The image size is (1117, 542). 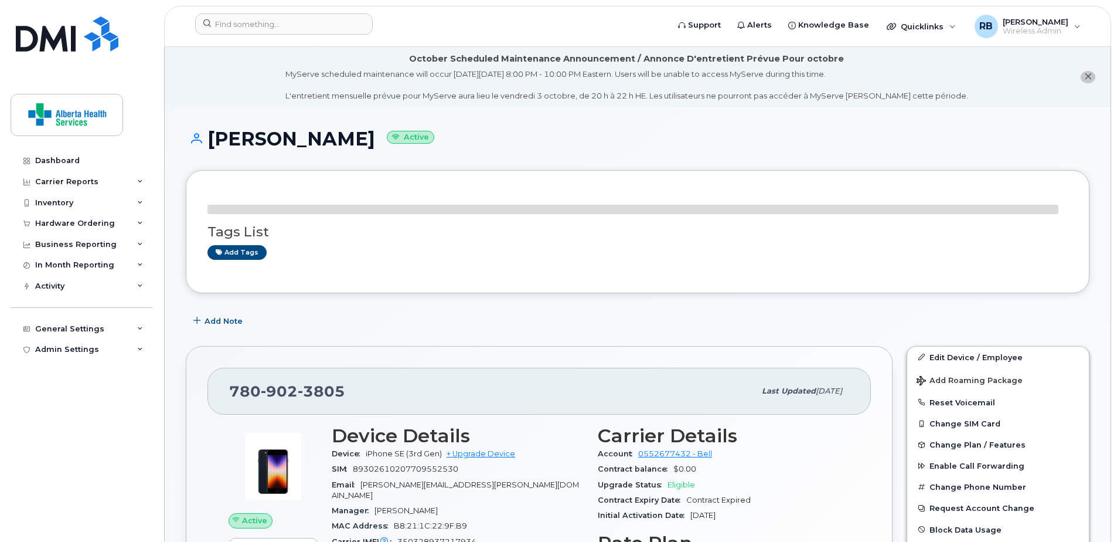 I want to click on span: Initial Activation Date, so click(x=644, y=515).